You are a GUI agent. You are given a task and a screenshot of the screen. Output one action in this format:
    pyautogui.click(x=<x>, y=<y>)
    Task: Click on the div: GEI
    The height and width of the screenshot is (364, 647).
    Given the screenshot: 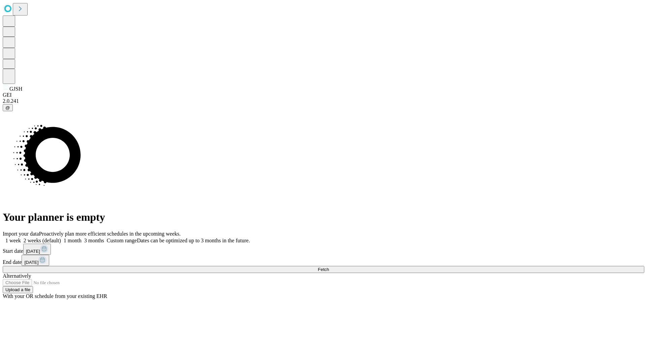 What is the action you would take?
    pyautogui.click(x=324, y=95)
    